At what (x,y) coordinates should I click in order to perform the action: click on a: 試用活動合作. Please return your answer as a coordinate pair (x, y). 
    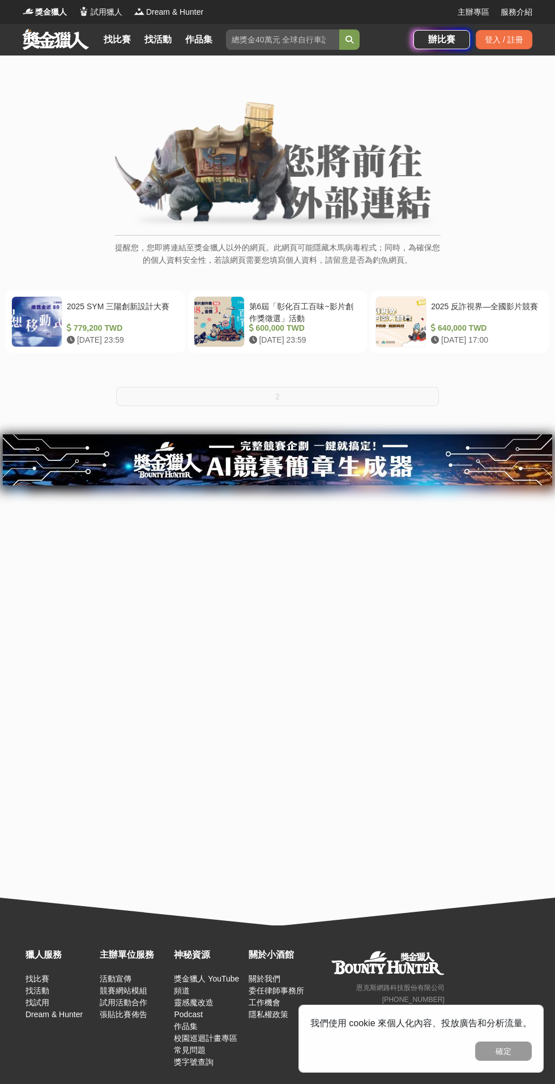
    Looking at the image, I should click on (123, 1002).